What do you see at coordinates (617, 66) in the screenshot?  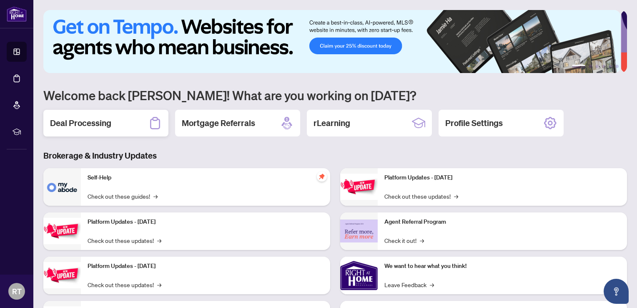 I see `button: 6` at bounding box center [617, 66].